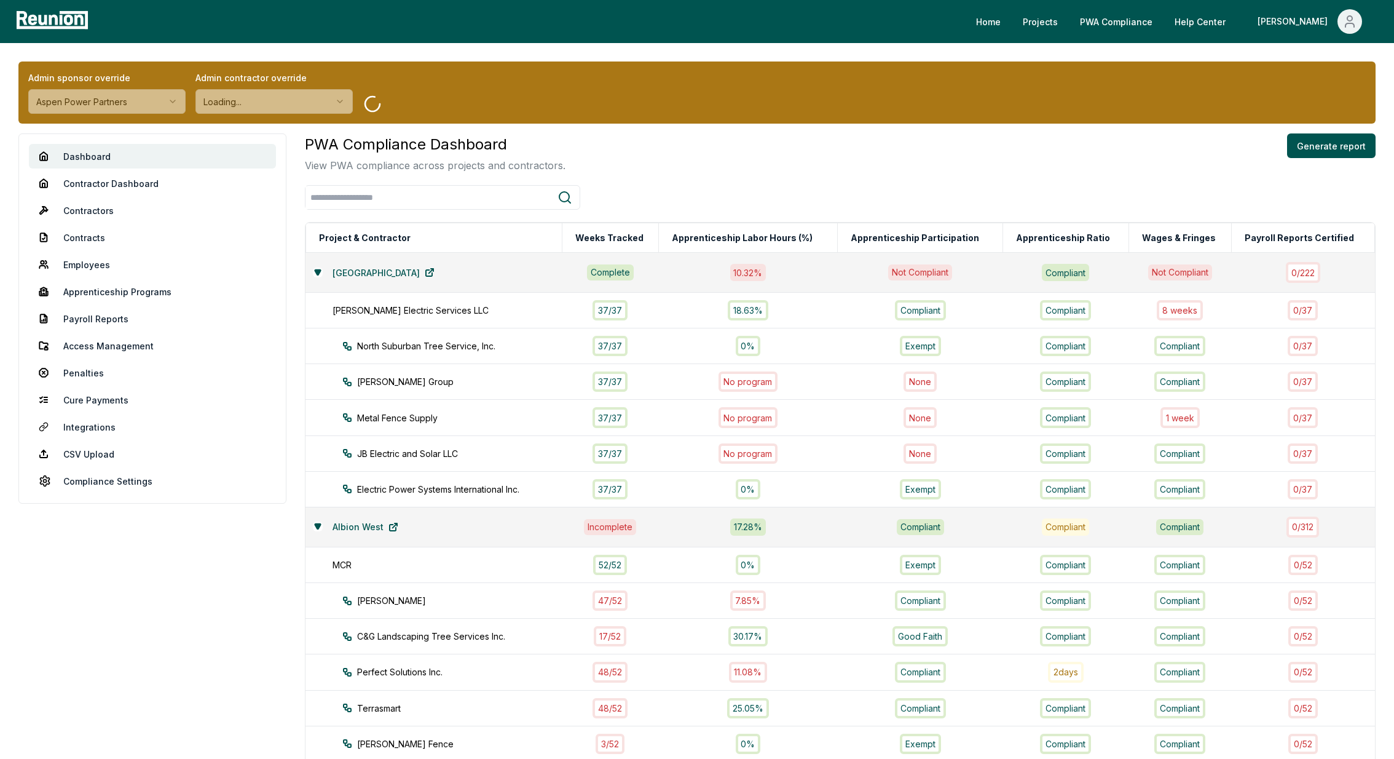 This screenshot has height=759, width=1394. I want to click on button: Apprenticeship Ratio, so click(1063, 238).